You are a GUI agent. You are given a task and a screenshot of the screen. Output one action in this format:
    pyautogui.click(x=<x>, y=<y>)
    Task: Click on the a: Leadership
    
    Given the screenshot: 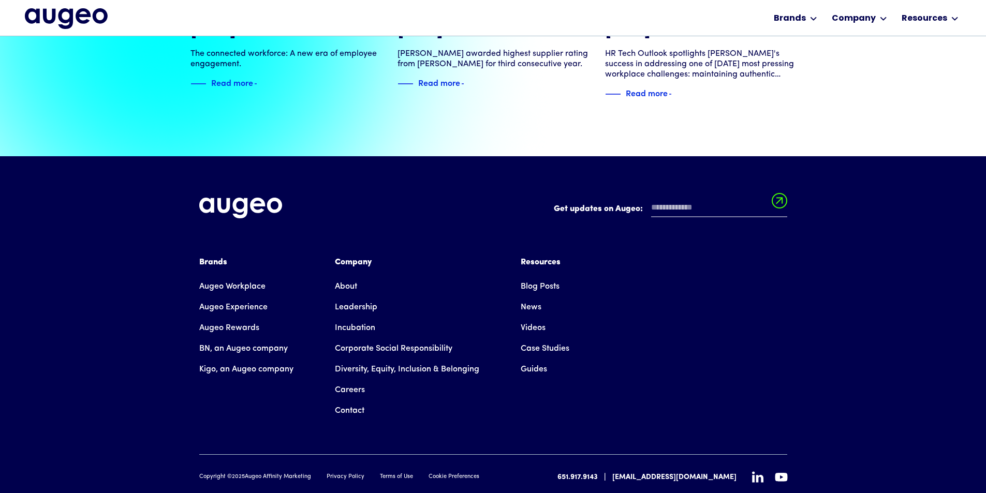 What is the action you would take?
    pyautogui.click(x=356, y=308)
    